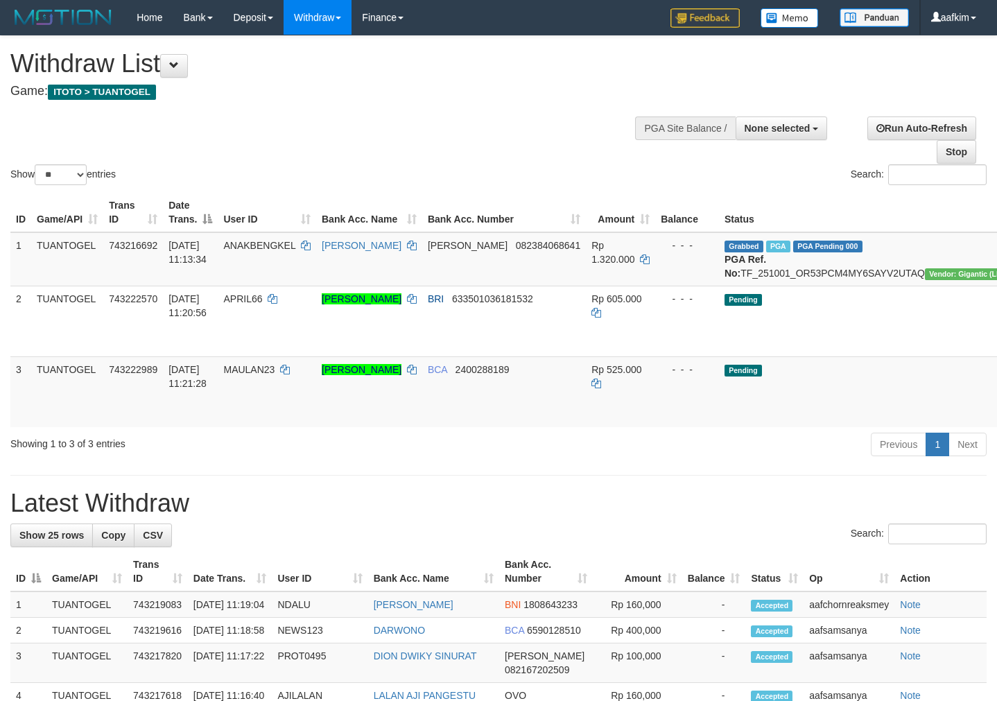 The width and height of the screenshot is (997, 701). What do you see at coordinates (705, 18) in the screenshot?
I see `img: Feedback.jpg` at bounding box center [705, 18].